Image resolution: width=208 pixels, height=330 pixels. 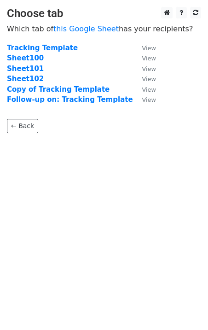 I want to click on strong: Copy of Tracking Template, so click(x=58, y=89).